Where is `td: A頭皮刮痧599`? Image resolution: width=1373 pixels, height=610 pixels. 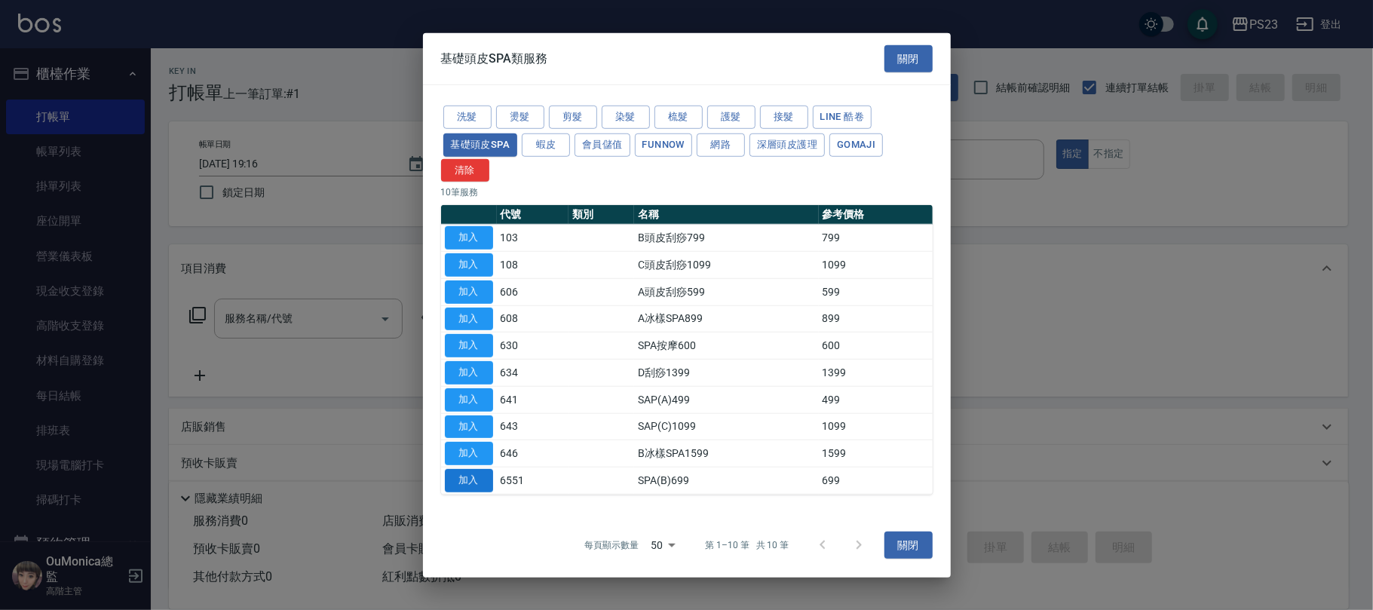 td: A頭皮刮痧599 is located at coordinates (726, 292).